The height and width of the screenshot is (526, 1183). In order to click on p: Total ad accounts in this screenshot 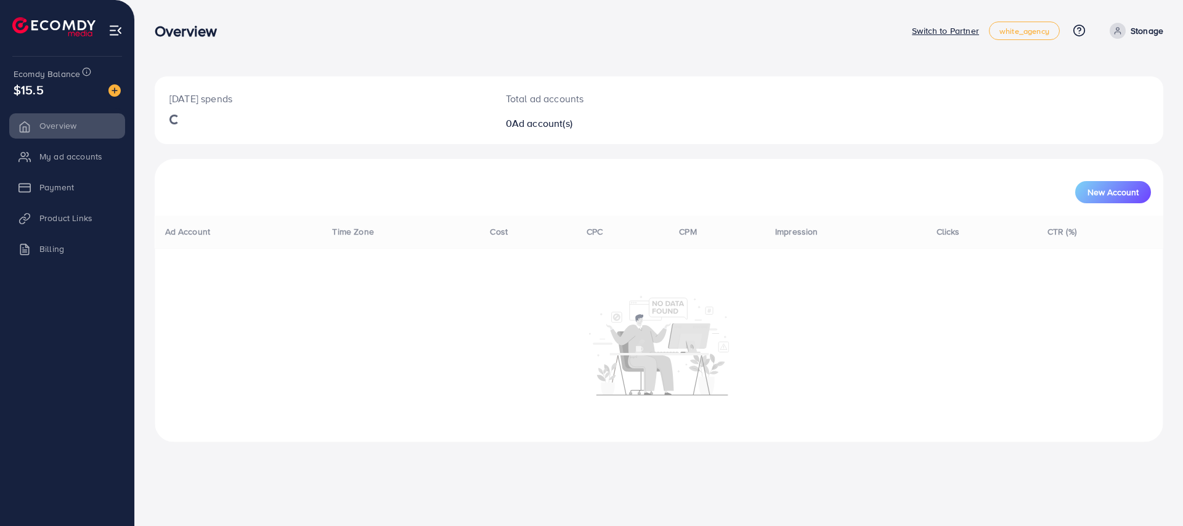, I will do `click(617, 99)`.